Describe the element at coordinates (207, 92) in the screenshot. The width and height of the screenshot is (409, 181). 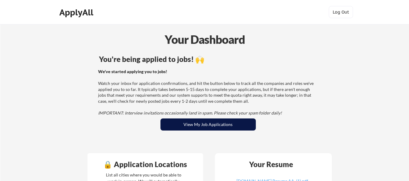
I see `div: Watch your inbox for application confirmations, and hit the button below to track all the compani...` at that location.